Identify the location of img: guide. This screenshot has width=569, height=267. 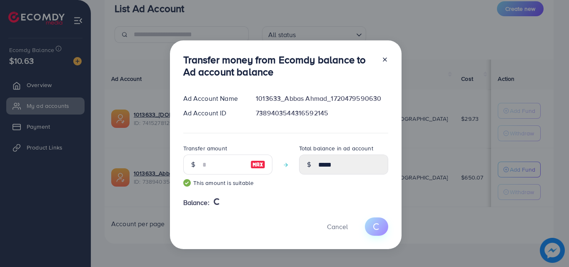
(187, 183).